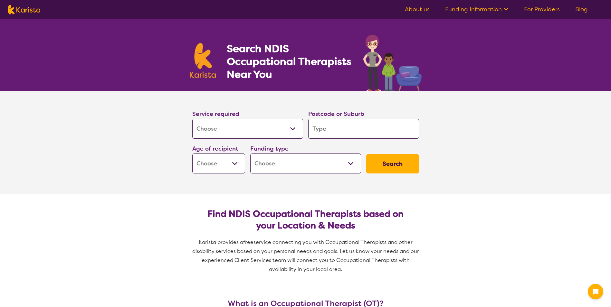  I want to click on label: Funding type, so click(269, 149).